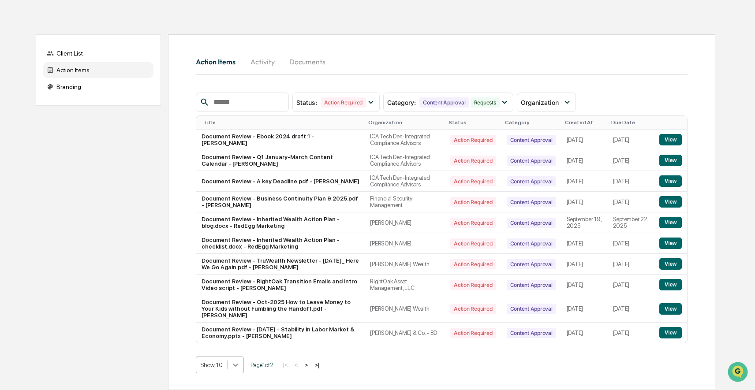  Describe the element at coordinates (405, 285) in the screenshot. I see `td: RightOak Asset Management, LLC` at that location.